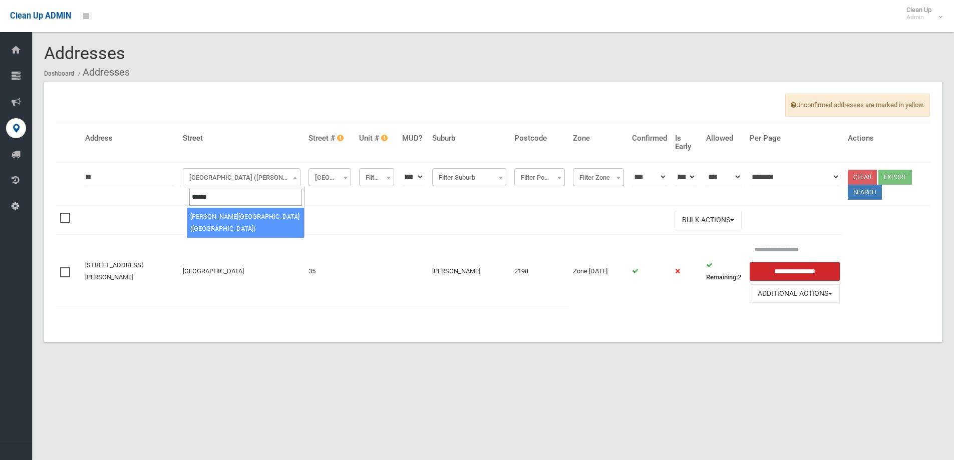  Describe the element at coordinates (469, 138) in the screenshot. I see `h4: Suburb` at that location.